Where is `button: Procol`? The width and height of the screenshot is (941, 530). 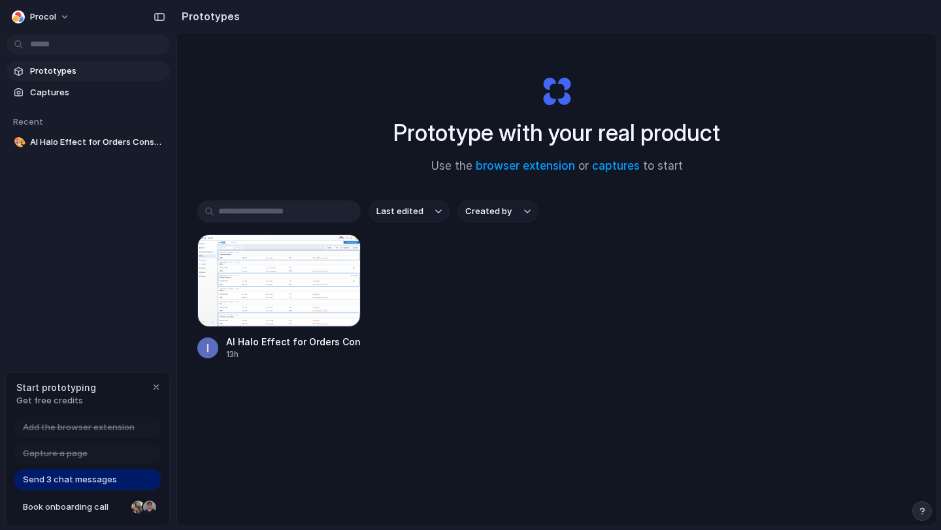 button: Procol is located at coordinates (41, 17).